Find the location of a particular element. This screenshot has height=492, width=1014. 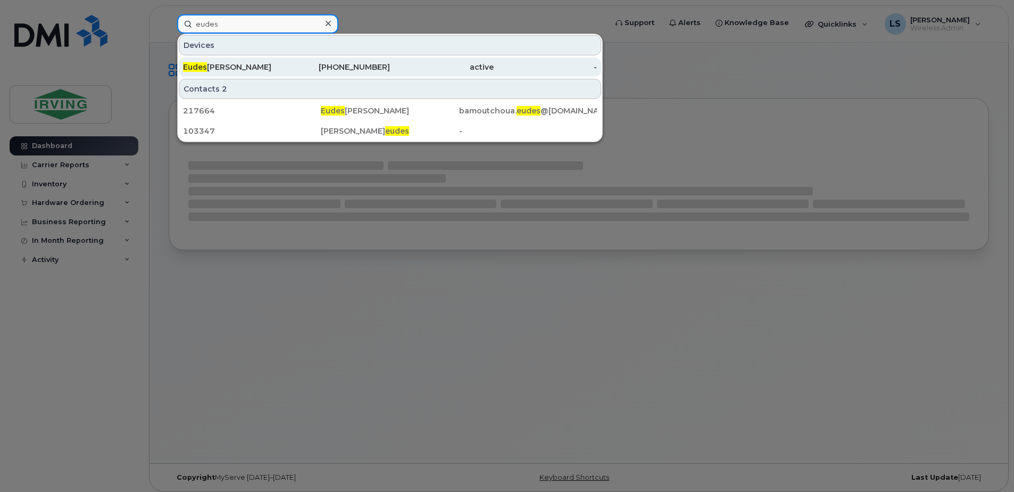

span: 2 is located at coordinates (225, 89).